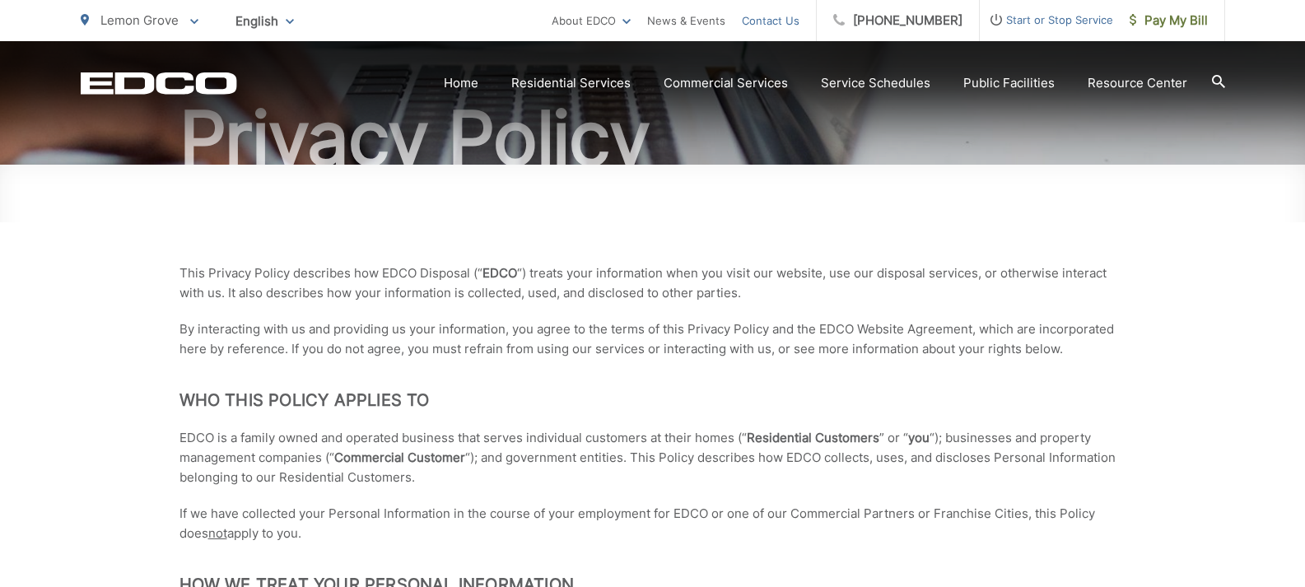  I want to click on p: If we have collected your Personal Information in the course of your employment for EDCO or one o..., so click(653, 524).